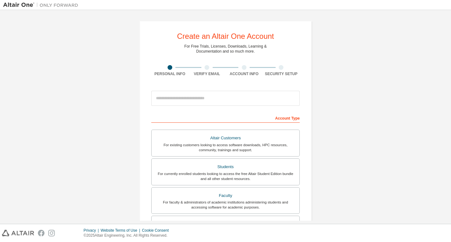 Image resolution: width=451 pixels, height=242 pixels. What do you see at coordinates (207, 74) in the screenshot?
I see `div: Verify Email` at bounding box center [207, 74].